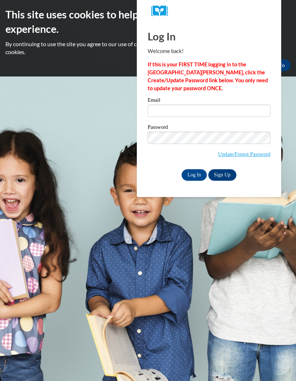 The image size is (296, 381). What do you see at coordinates (209, 101) in the screenshot?
I see `label: Email` at bounding box center [209, 101].